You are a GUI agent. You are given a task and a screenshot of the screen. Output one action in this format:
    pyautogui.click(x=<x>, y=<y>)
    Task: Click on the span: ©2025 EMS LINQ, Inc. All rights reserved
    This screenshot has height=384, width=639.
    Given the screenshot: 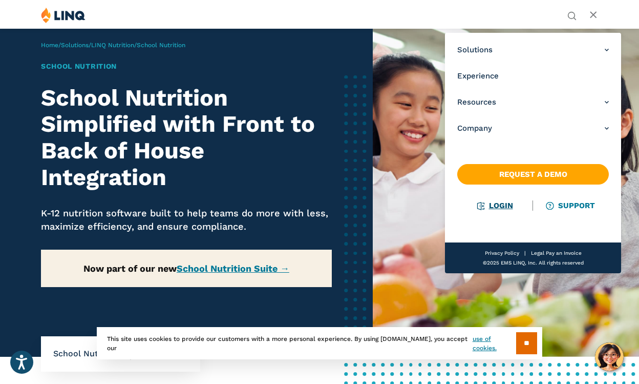 What is the action you would take?
    pyautogui.click(x=533, y=262)
    